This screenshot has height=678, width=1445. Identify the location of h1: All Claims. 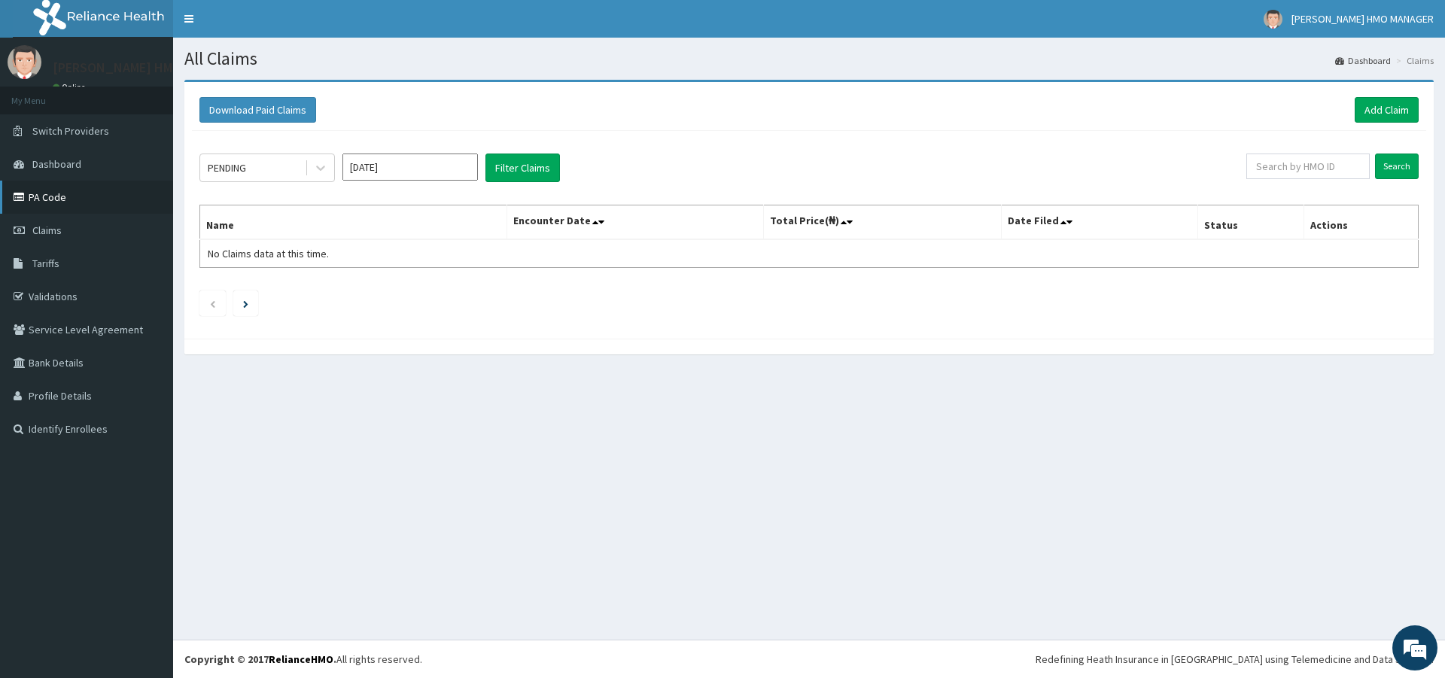
(809, 59).